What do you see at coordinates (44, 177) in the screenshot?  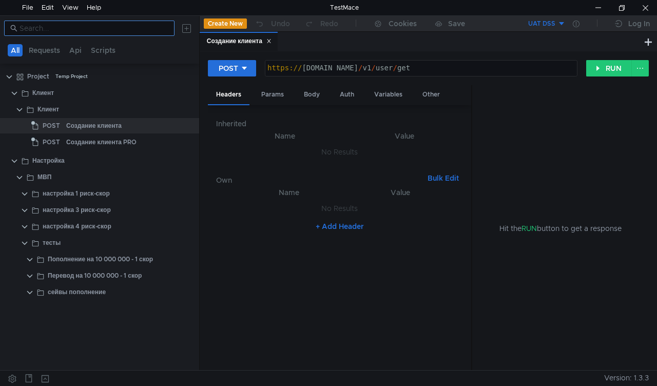 I see `div: МВП` at bounding box center [44, 177].